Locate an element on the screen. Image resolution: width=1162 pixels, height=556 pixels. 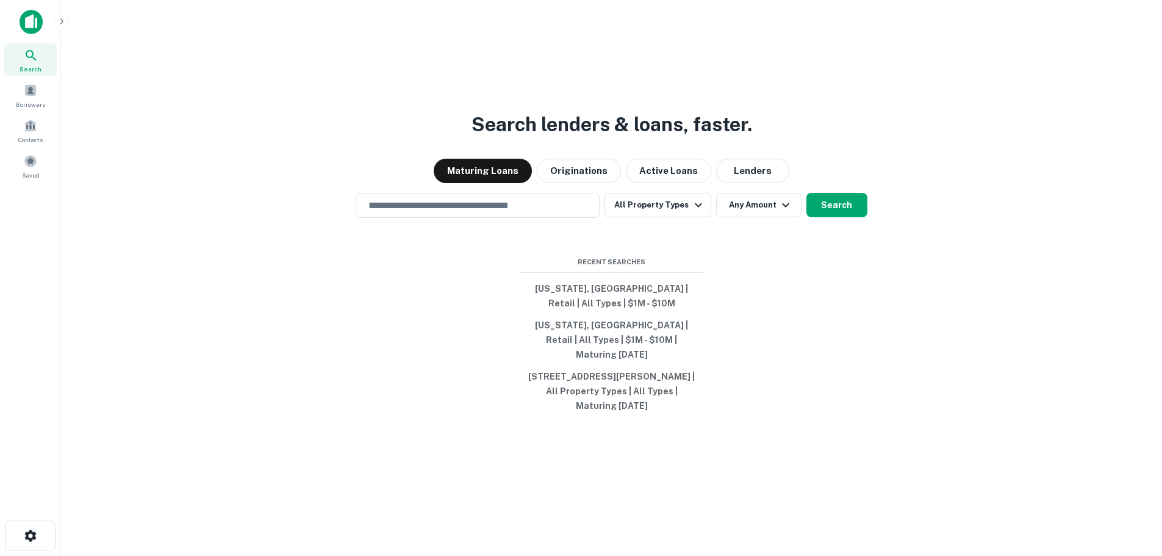
button: Any Amount is located at coordinates (759, 205).